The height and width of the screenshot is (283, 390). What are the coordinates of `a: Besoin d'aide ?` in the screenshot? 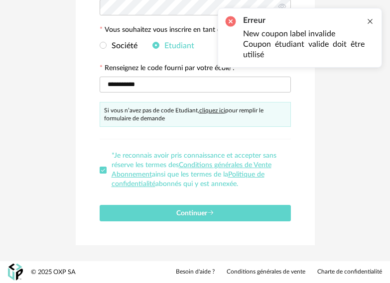 It's located at (195, 272).